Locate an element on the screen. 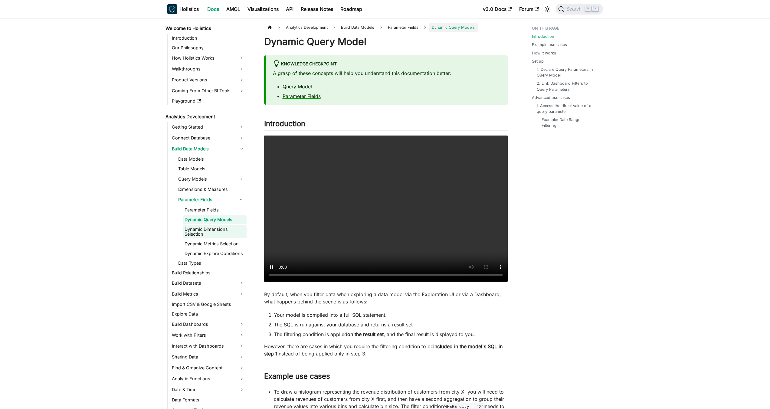  a: Sharing Data is located at coordinates (208, 357).